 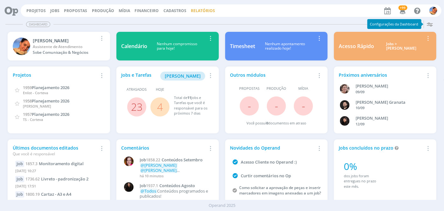 What do you see at coordinates (32, 179) in the screenshot?
I see `span: 1736.62` at bounding box center [32, 179].